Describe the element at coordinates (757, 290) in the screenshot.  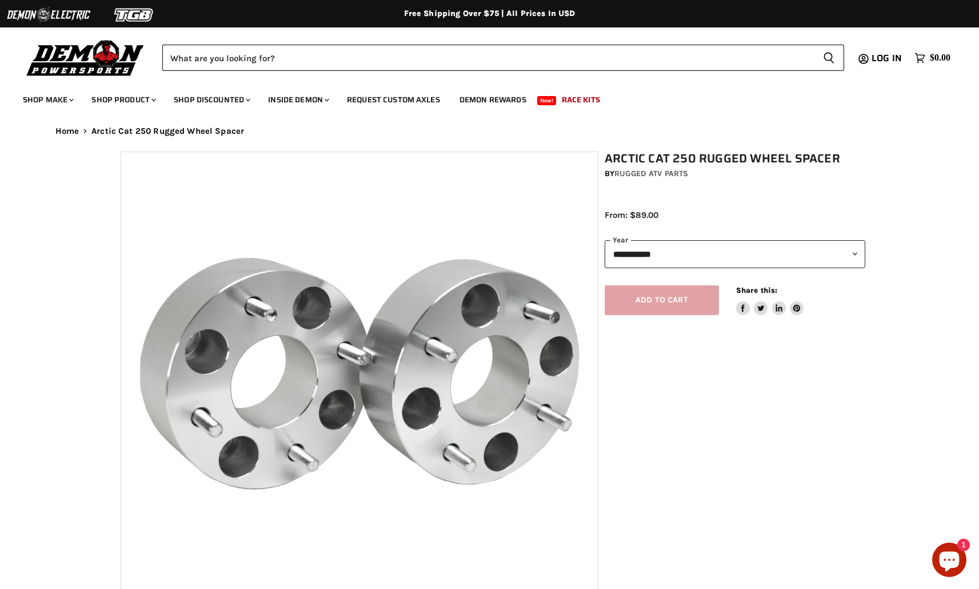
I see `span: Share this:` at that location.